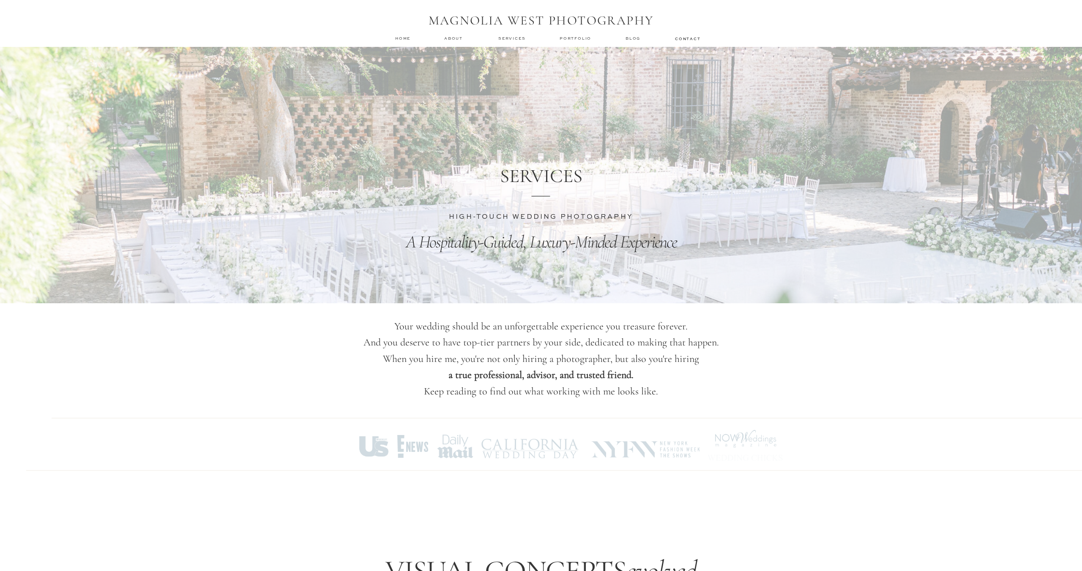 Image resolution: width=1082 pixels, height=571 pixels. I want to click on a: Portfolio, so click(576, 38).